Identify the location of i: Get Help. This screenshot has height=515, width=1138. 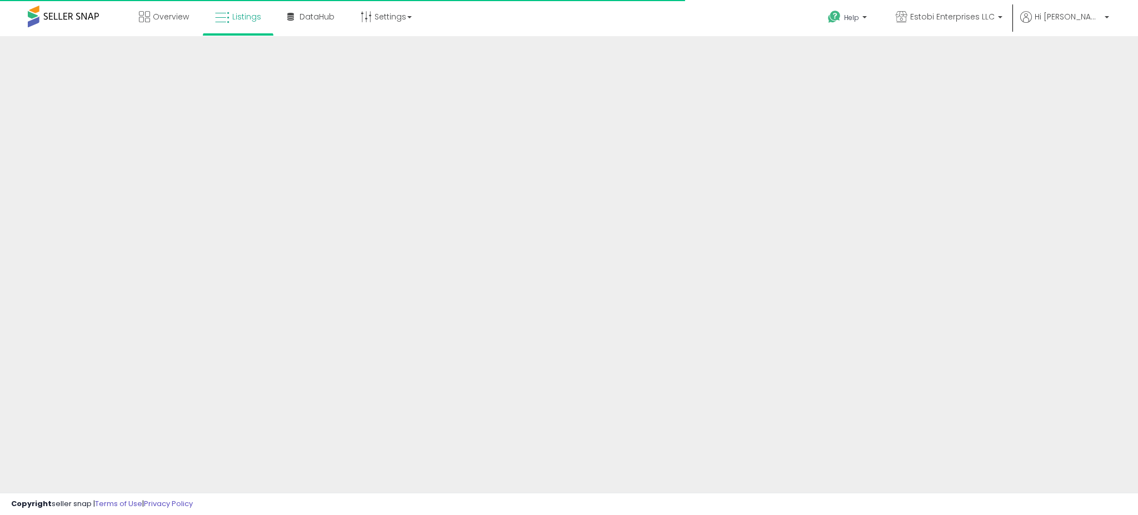
(834, 17).